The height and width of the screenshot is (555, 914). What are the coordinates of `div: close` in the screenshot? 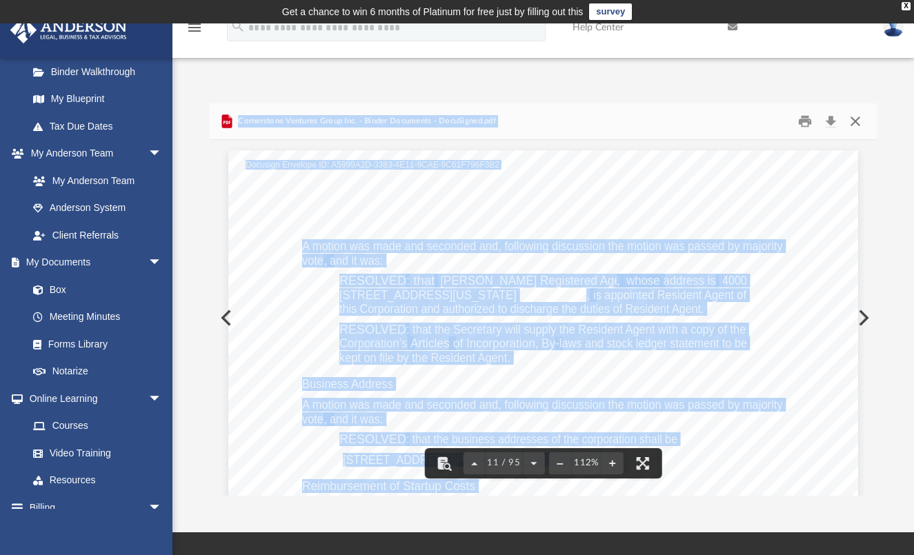 It's located at (905, 6).